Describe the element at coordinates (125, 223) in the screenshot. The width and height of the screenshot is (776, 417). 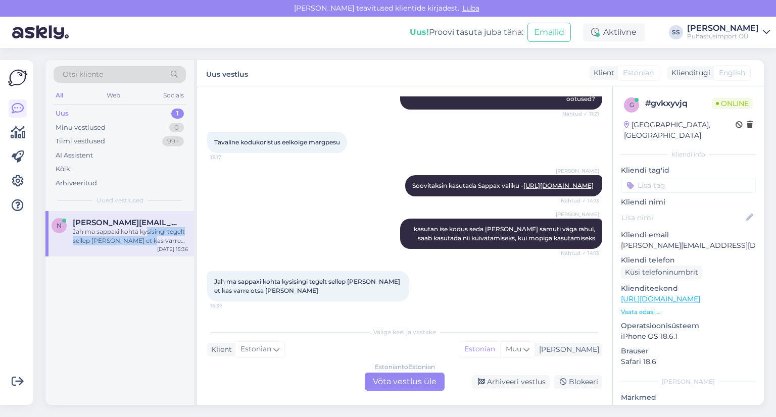
I see `span: nelli.kuusik@gmail.com` at that location.